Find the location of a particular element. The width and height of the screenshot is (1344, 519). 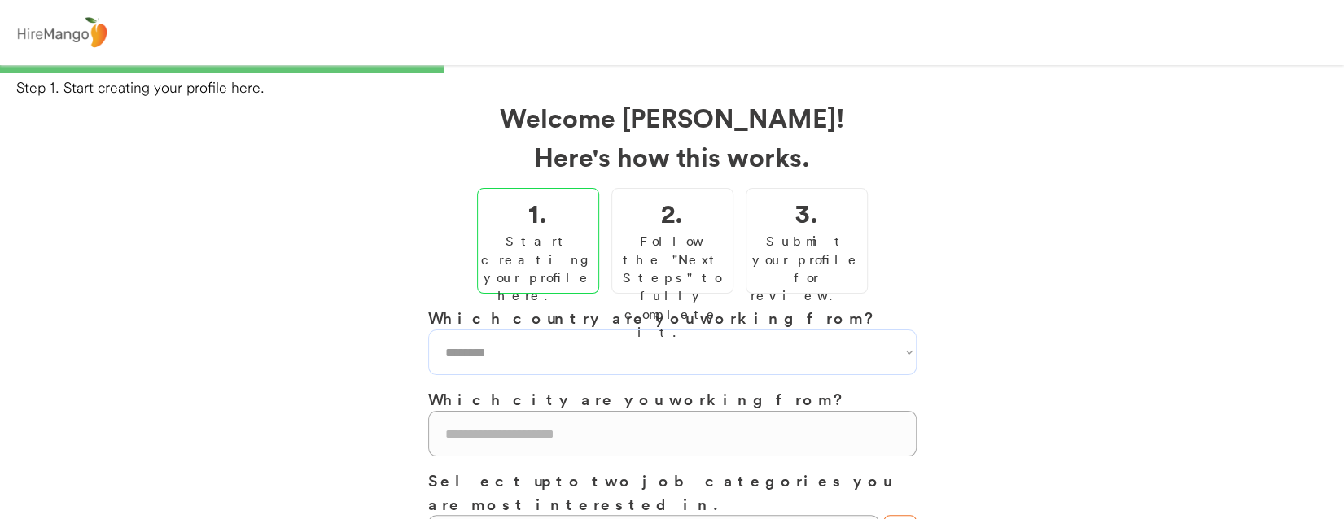

h3: Select up to two job categories you are most interested in. is located at coordinates (673, 492).